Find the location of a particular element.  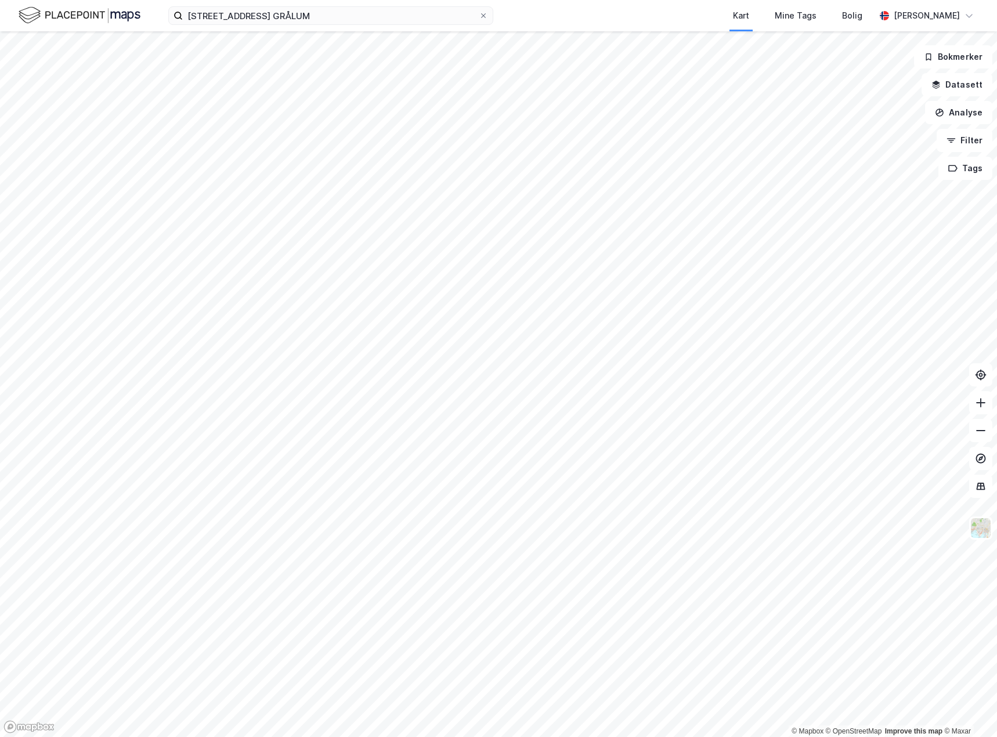

button: Bokmerker is located at coordinates (953, 57).